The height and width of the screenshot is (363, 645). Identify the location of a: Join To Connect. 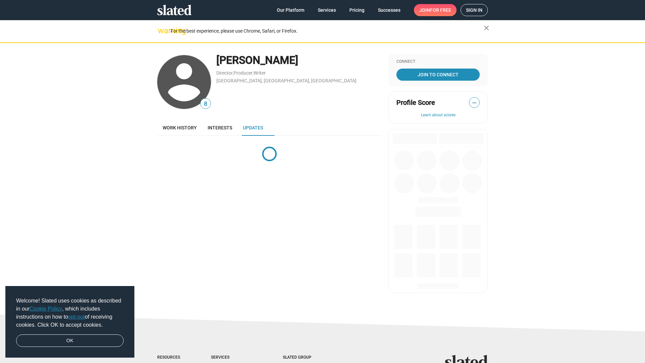
(438, 75).